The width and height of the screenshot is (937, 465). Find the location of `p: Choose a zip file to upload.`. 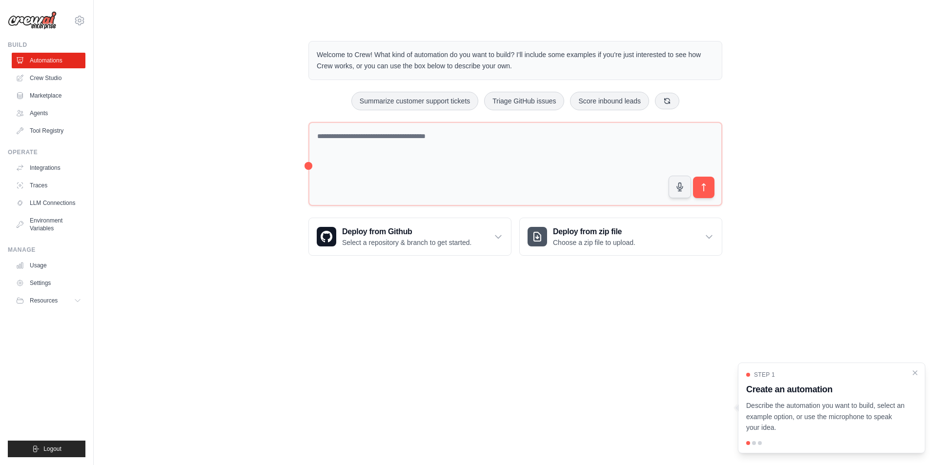

p: Choose a zip file to upload. is located at coordinates (594, 242).